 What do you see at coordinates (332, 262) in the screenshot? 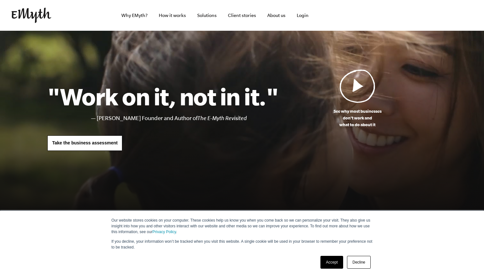
I see `a: Accept` at bounding box center [332, 262].